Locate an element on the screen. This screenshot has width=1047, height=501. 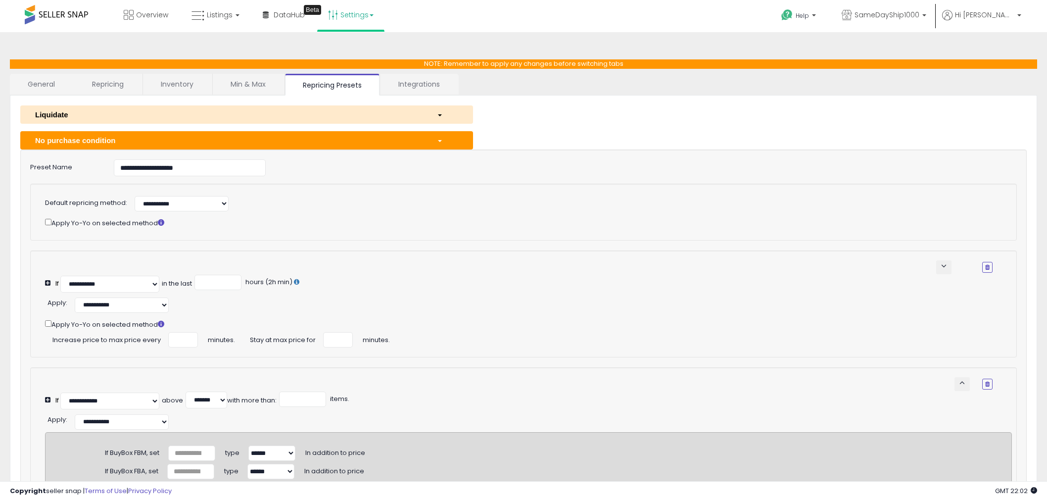
span: hours (2h min) is located at coordinates (268, 282).